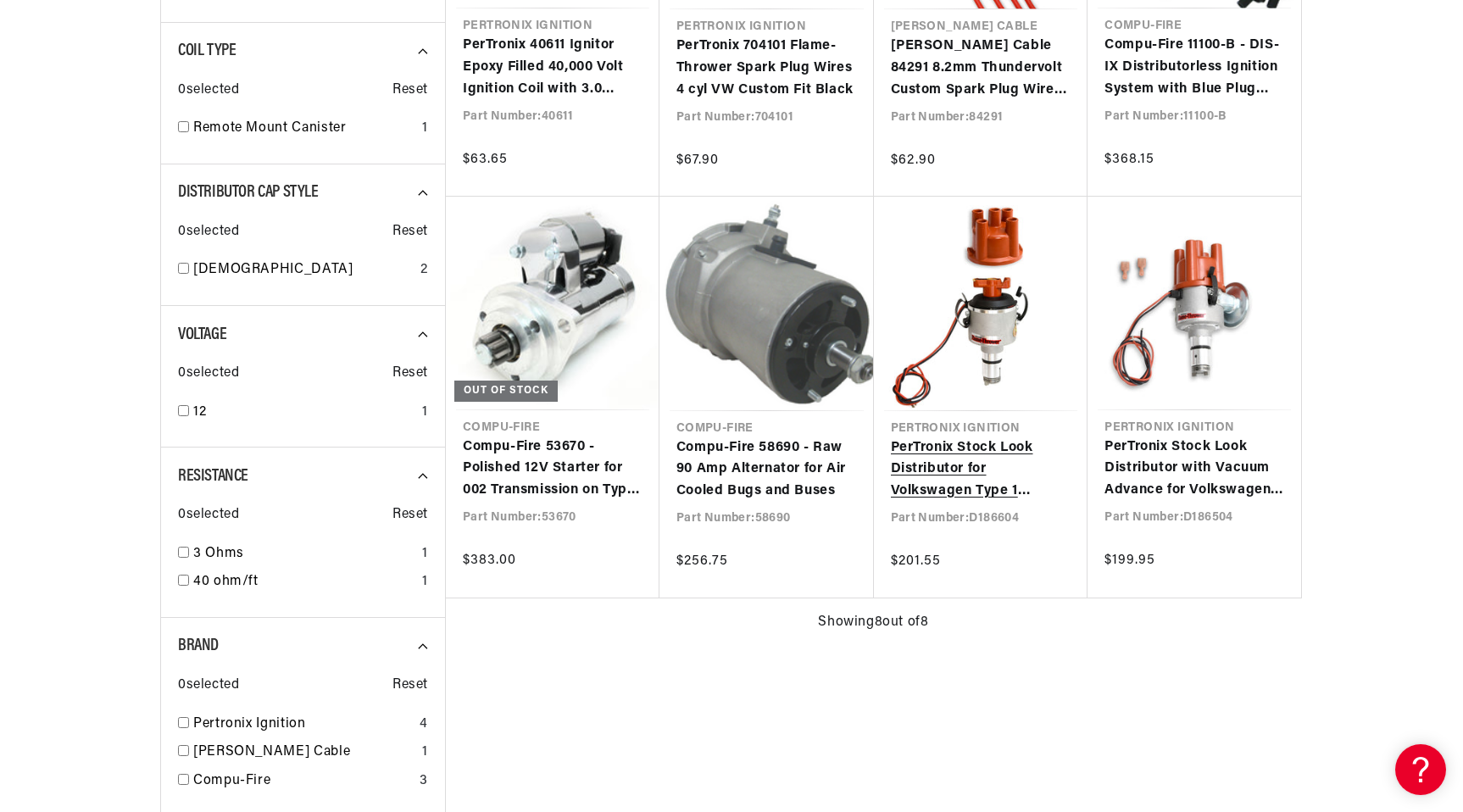 The image size is (1463, 812). I want to click on a: PerTronix 704101 Flame-Thrower Spark Plug Wires 4 cyl VW Custom Fit Black, so click(766, 68).